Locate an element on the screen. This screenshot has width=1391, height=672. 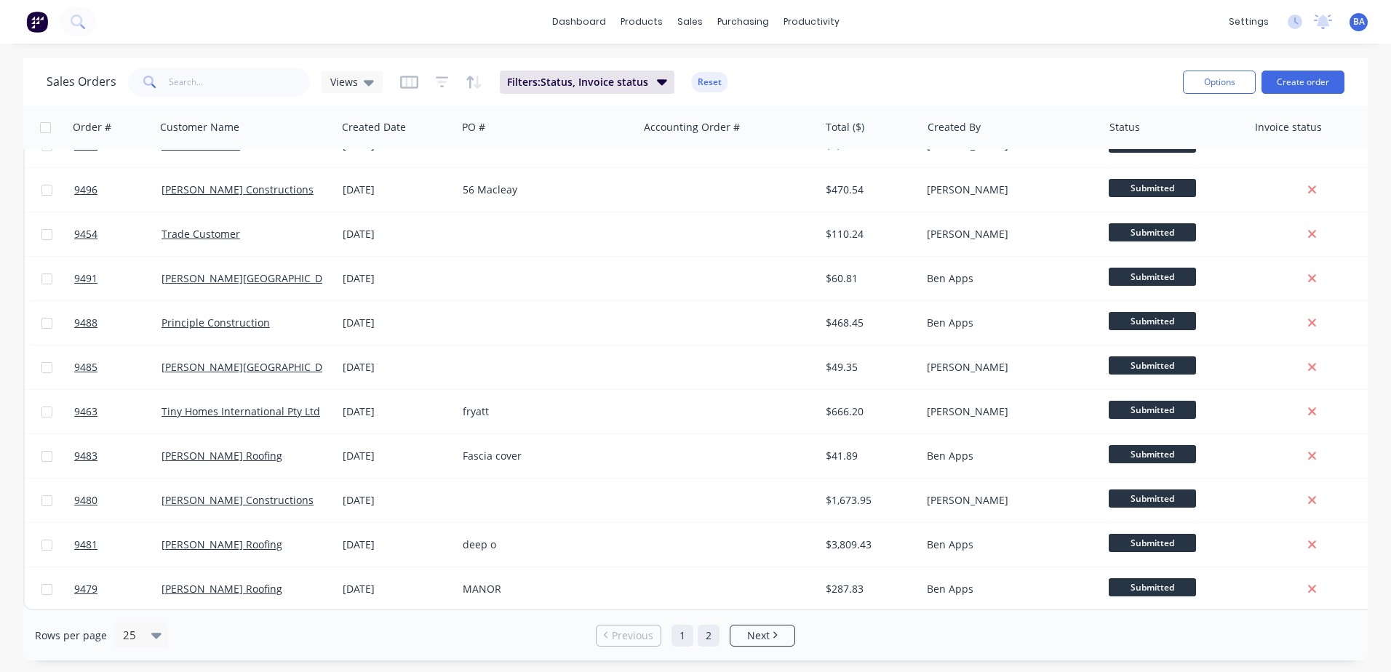
span: 9454 is located at coordinates (86, 234).